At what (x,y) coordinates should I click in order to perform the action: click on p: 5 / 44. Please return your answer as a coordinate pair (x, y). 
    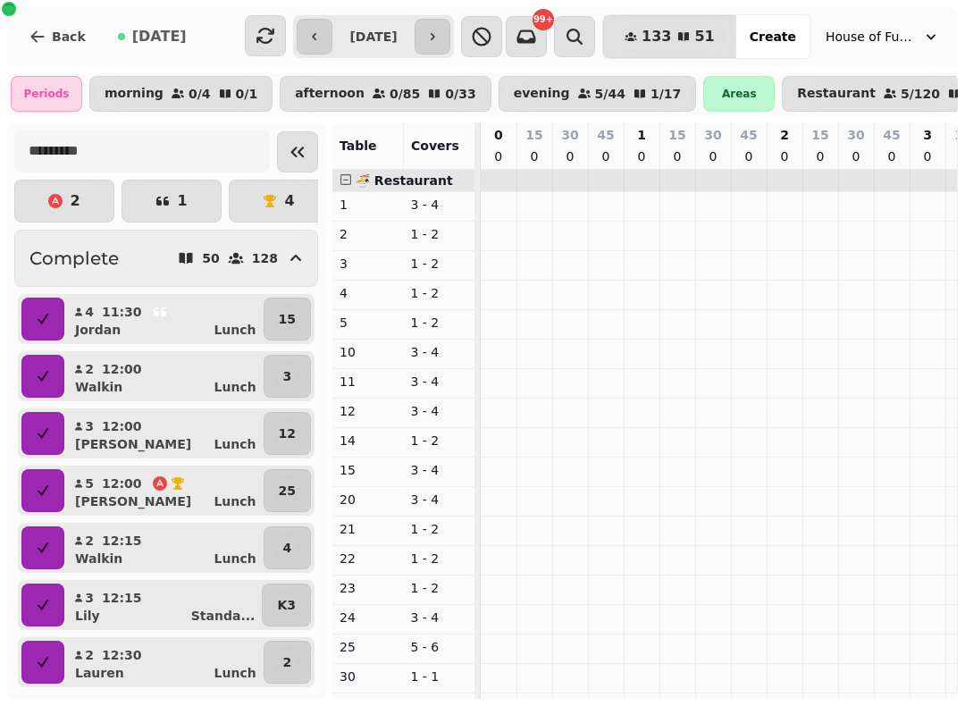
    Looking at the image, I should click on (610, 94).